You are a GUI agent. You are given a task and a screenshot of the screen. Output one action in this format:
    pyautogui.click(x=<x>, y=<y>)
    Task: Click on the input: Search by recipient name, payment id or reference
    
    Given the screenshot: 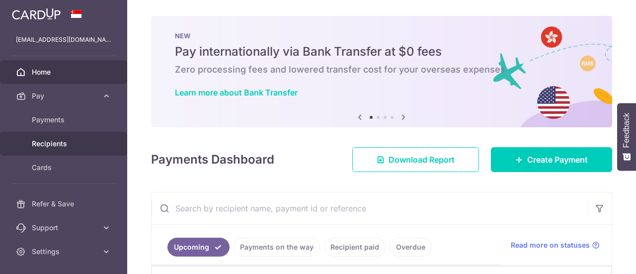 What is the action you would take?
    pyautogui.click(x=370, y=208)
    